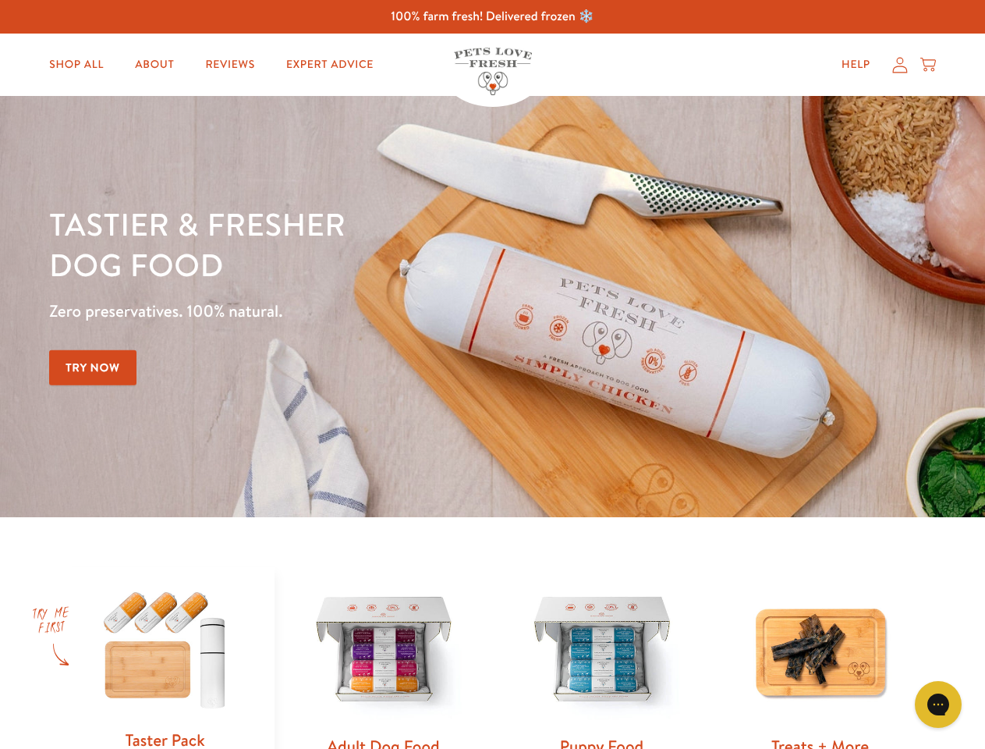 This screenshot has height=749, width=985. Describe the element at coordinates (855, 65) in the screenshot. I see `a: Help` at that location.